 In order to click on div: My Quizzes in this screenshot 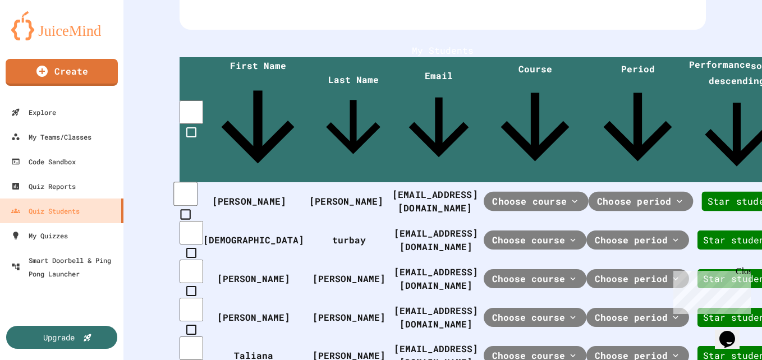, I will do `click(39, 236)`.